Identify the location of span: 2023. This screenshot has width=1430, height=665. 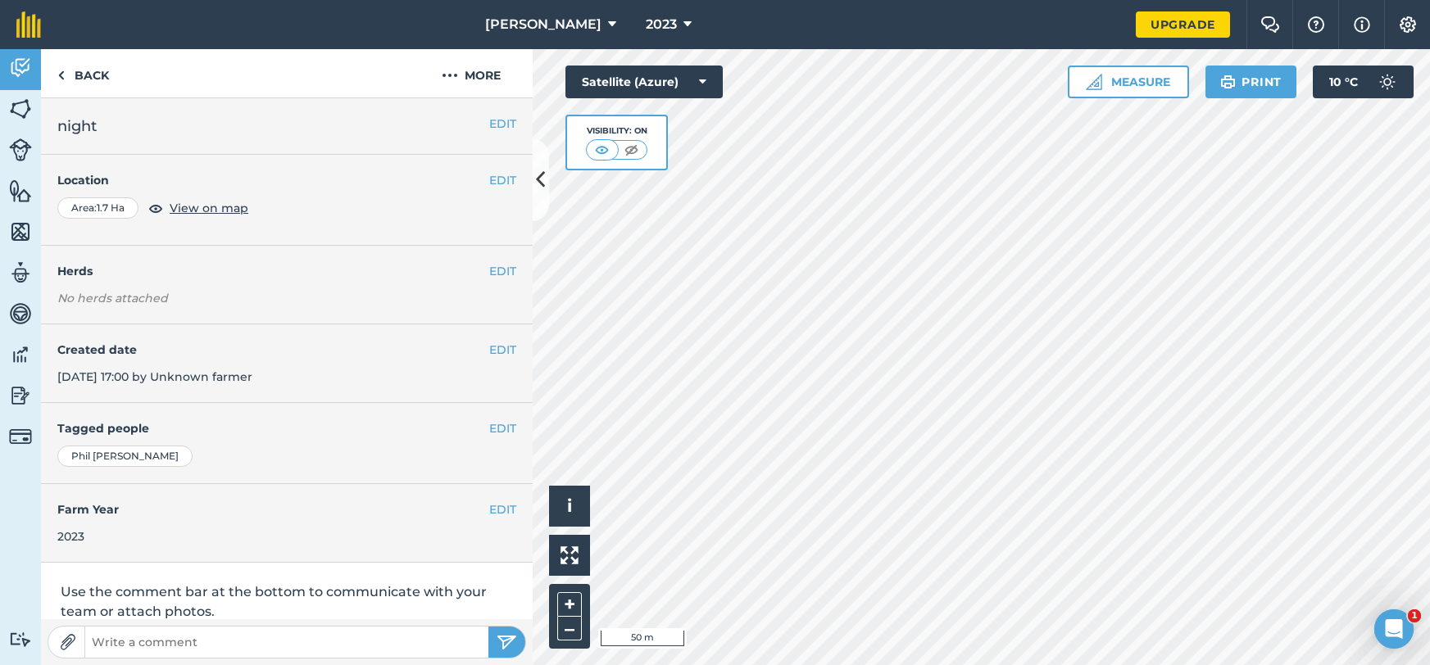
(661, 25).